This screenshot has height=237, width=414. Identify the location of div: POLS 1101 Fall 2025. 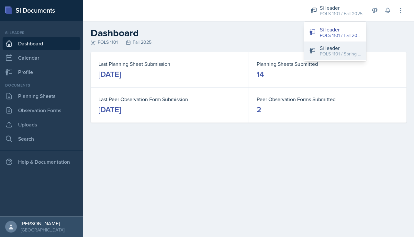
(248, 42).